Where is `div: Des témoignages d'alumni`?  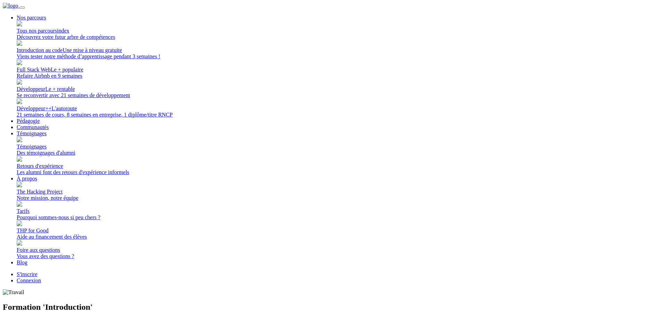 div: Des témoignages d'alumni is located at coordinates (340, 153).